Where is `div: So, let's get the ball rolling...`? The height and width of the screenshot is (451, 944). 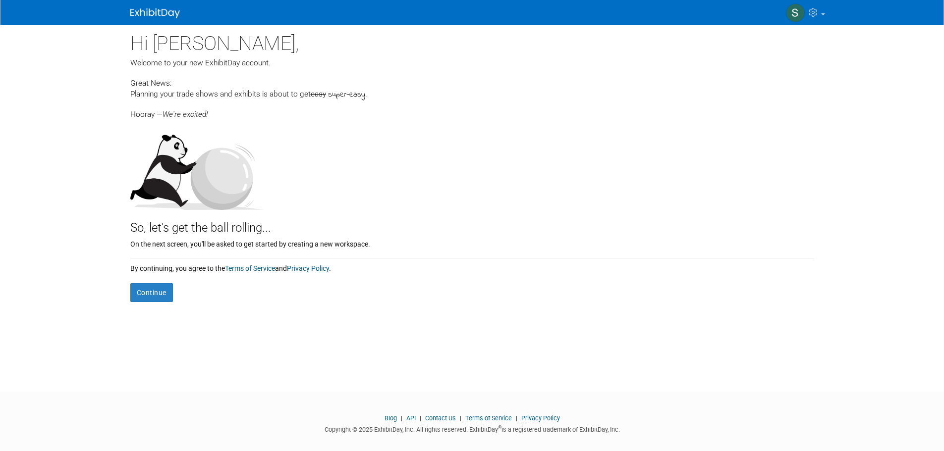 div: So, let's get the ball rolling... is located at coordinates (472, 223).